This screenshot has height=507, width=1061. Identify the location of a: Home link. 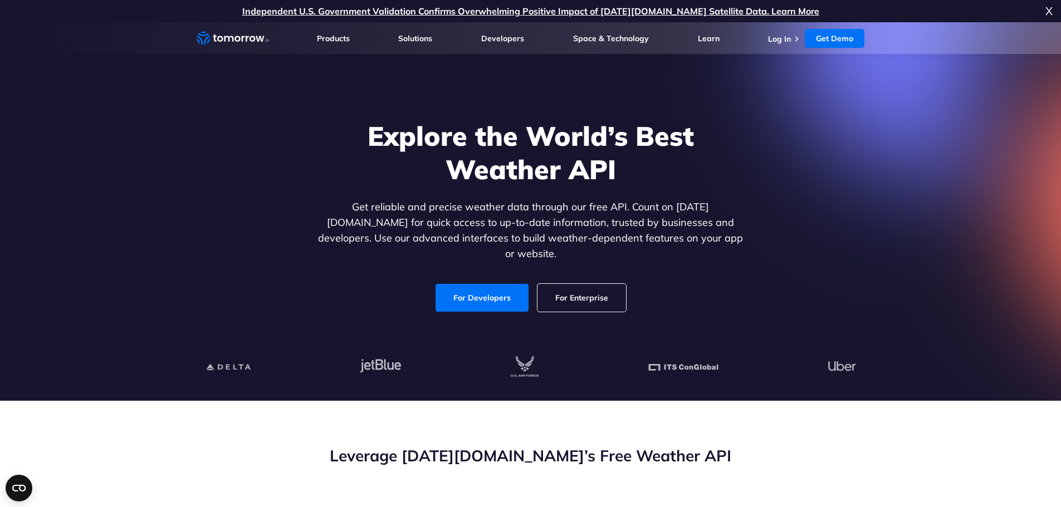
(233, 38).